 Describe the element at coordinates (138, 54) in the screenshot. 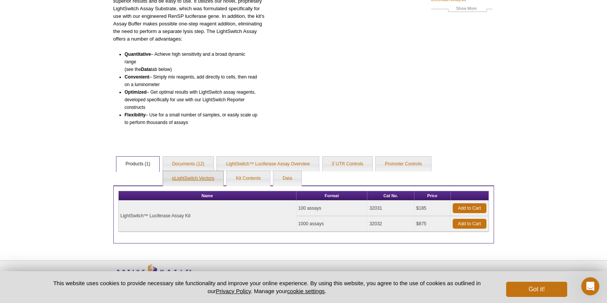

I see `b: Quantitative` at that location.